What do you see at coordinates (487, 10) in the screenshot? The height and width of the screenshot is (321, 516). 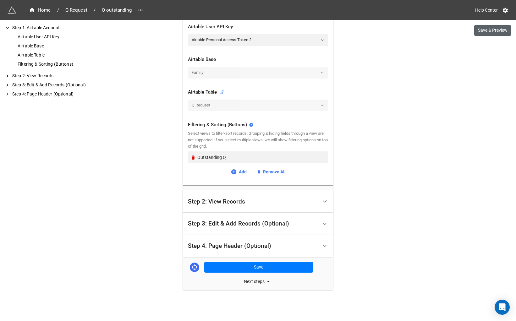 I see `a: Help Center` at bounding box center [487, 10].